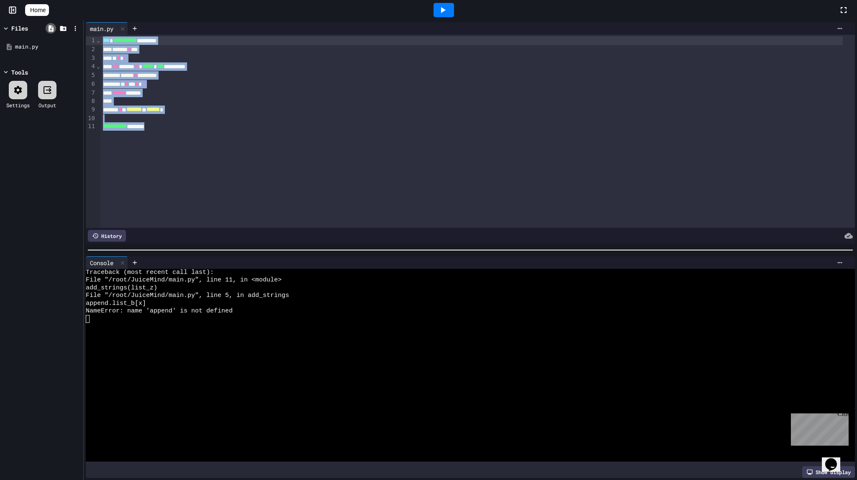 The width and height of the screenshot is (857, 480). I want to click on div: 4, so click(91, 67).